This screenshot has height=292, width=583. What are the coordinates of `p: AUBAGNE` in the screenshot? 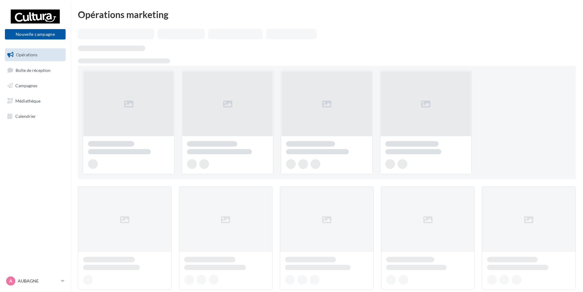 It's located at (38, 281).